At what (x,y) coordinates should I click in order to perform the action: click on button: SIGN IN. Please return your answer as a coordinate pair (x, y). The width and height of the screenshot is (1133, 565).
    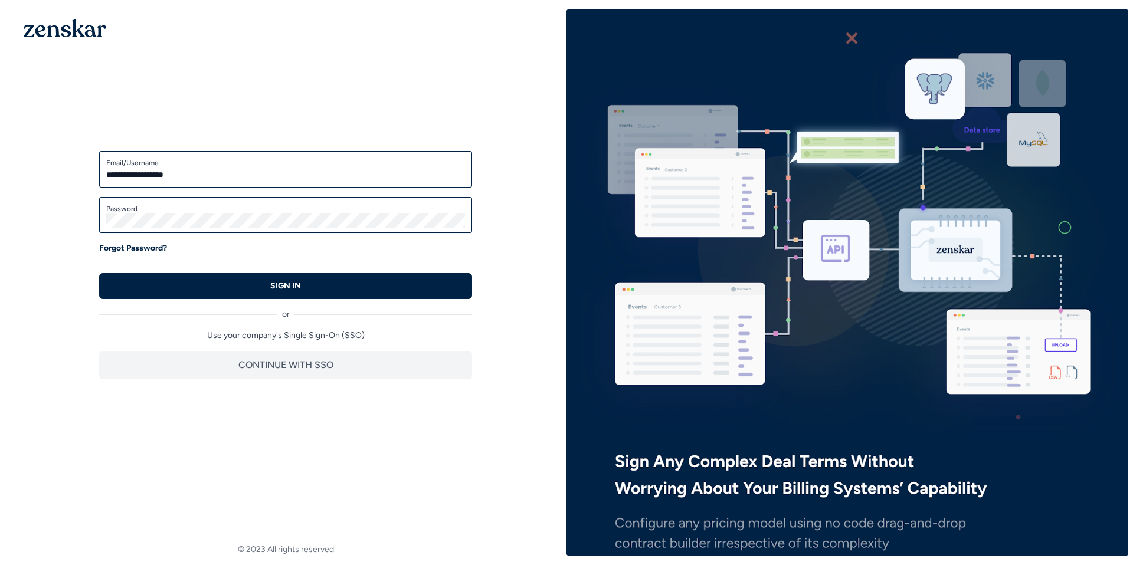
    Looking at the image, I should click on (286, 286).